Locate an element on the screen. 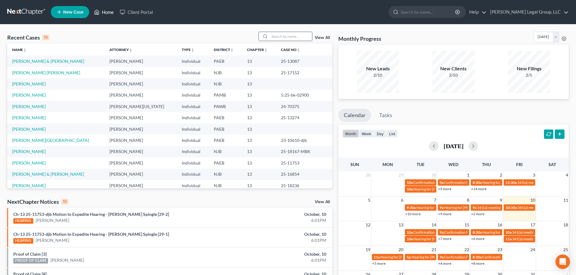 The height and width of the screenshot is (275, 576). a: Case Nounfold_more is located at coordinates (290, 50).